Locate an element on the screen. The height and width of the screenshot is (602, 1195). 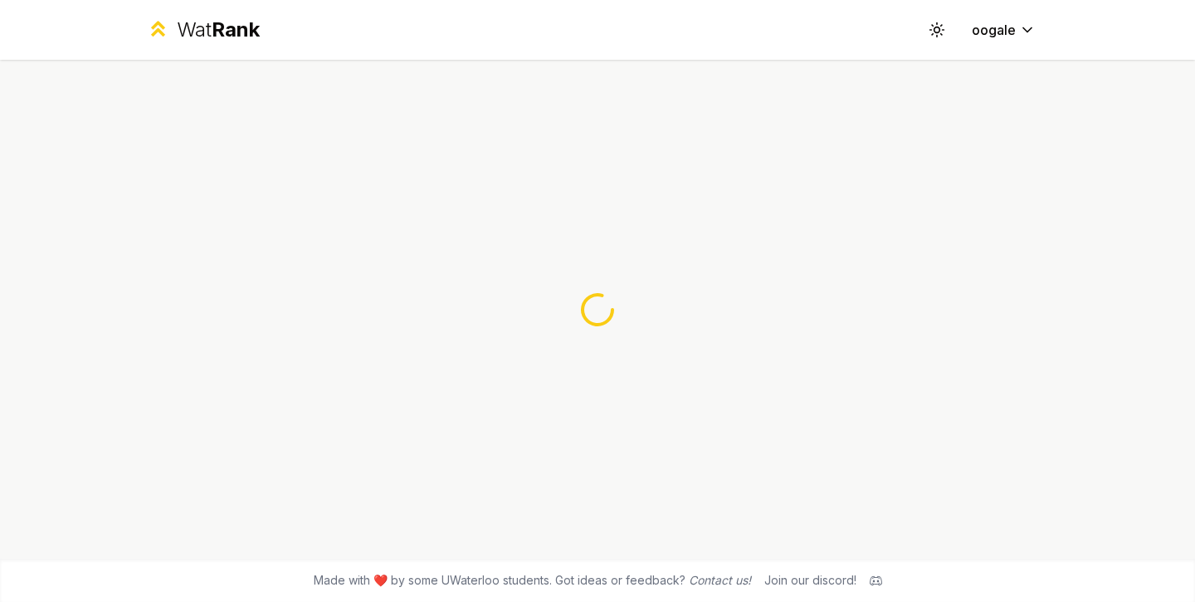
div: Join our discord! is located at coordinates (810, 580).